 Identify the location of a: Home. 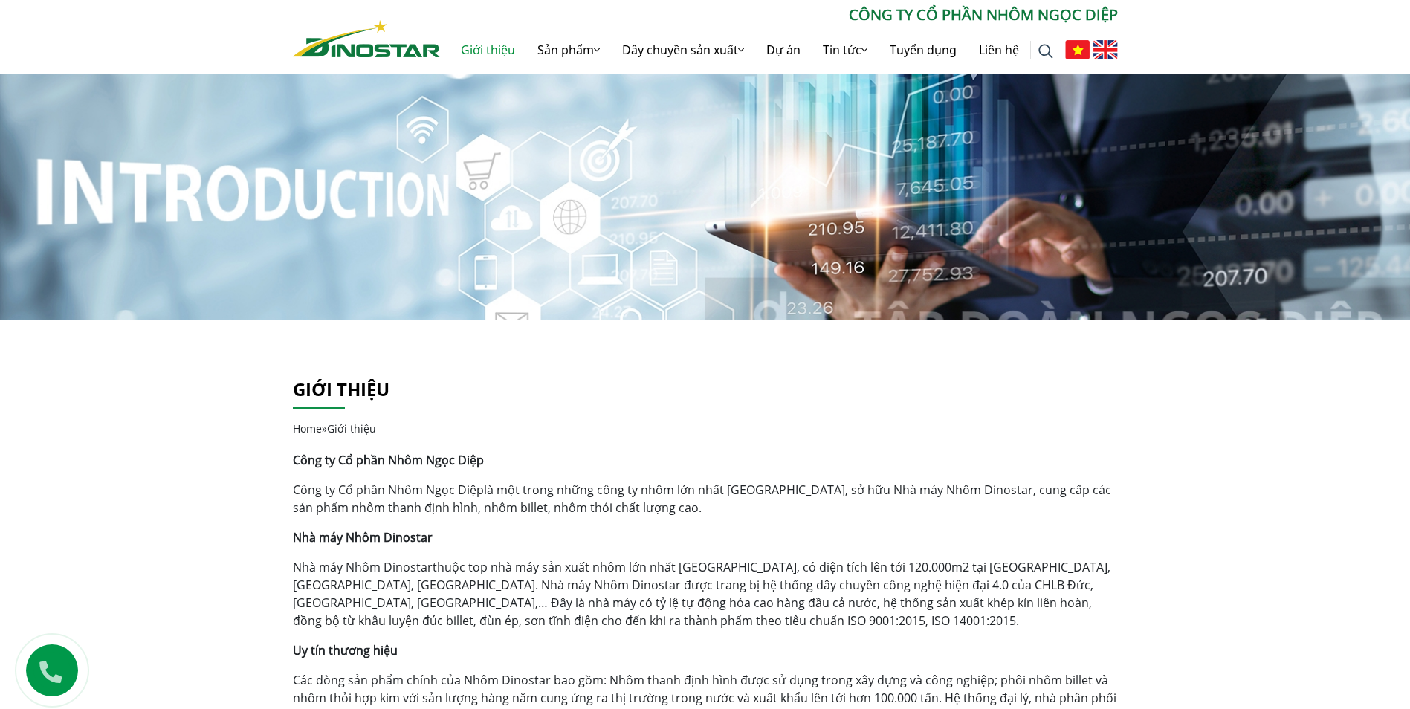
(307, 428).